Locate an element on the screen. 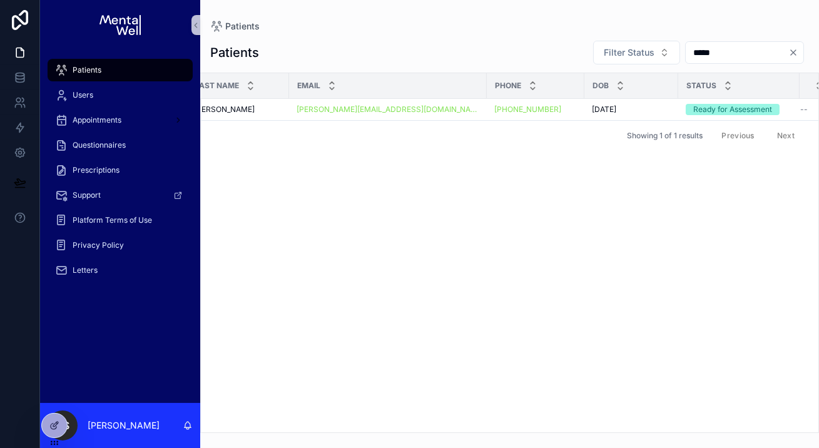  span: Support is located at coordinates (86, 195).